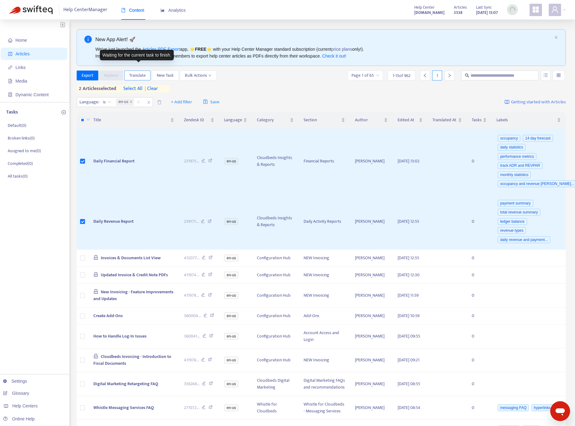 The width and height of the screenshot is (575, 426). I want to click on button: close, so click(556, 37).